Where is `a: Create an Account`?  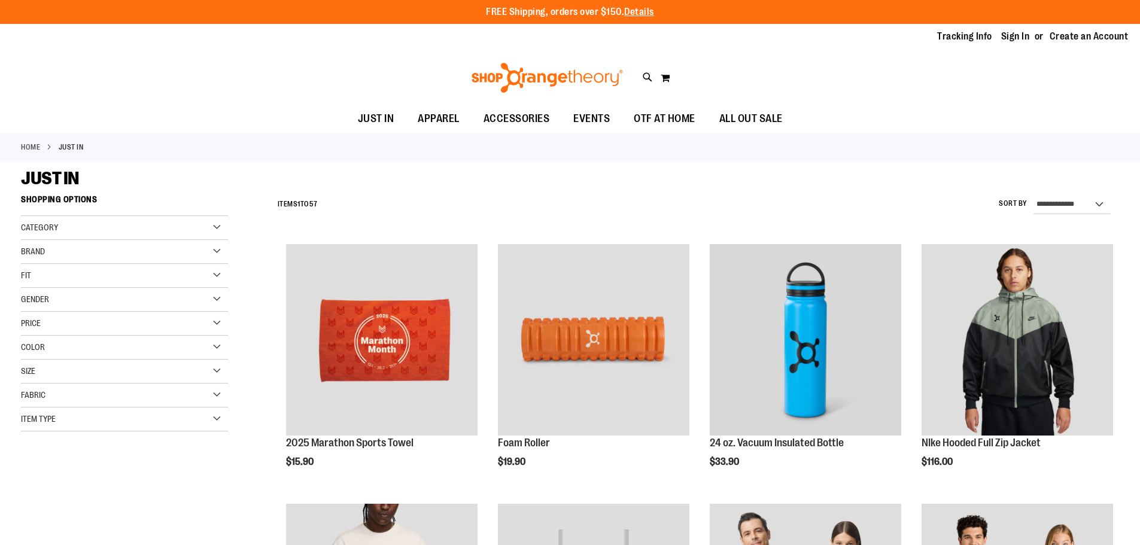 a: Create an Account is located at coordinates (1089, 37).